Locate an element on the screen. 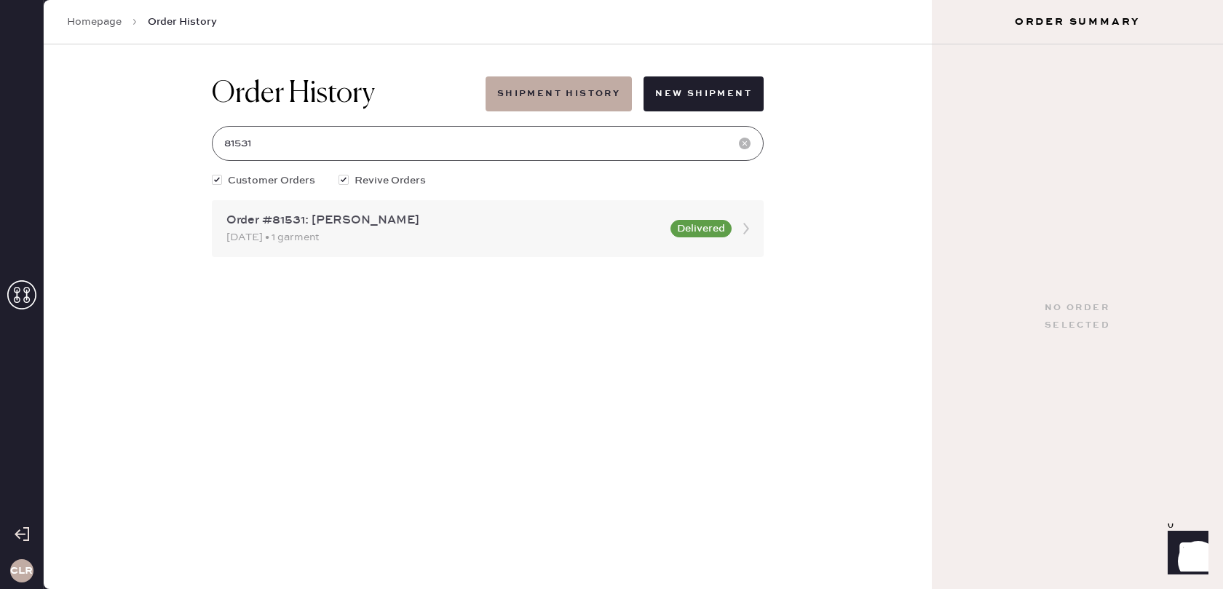  h3: Order Summary is located at coordinates (1078, 22).